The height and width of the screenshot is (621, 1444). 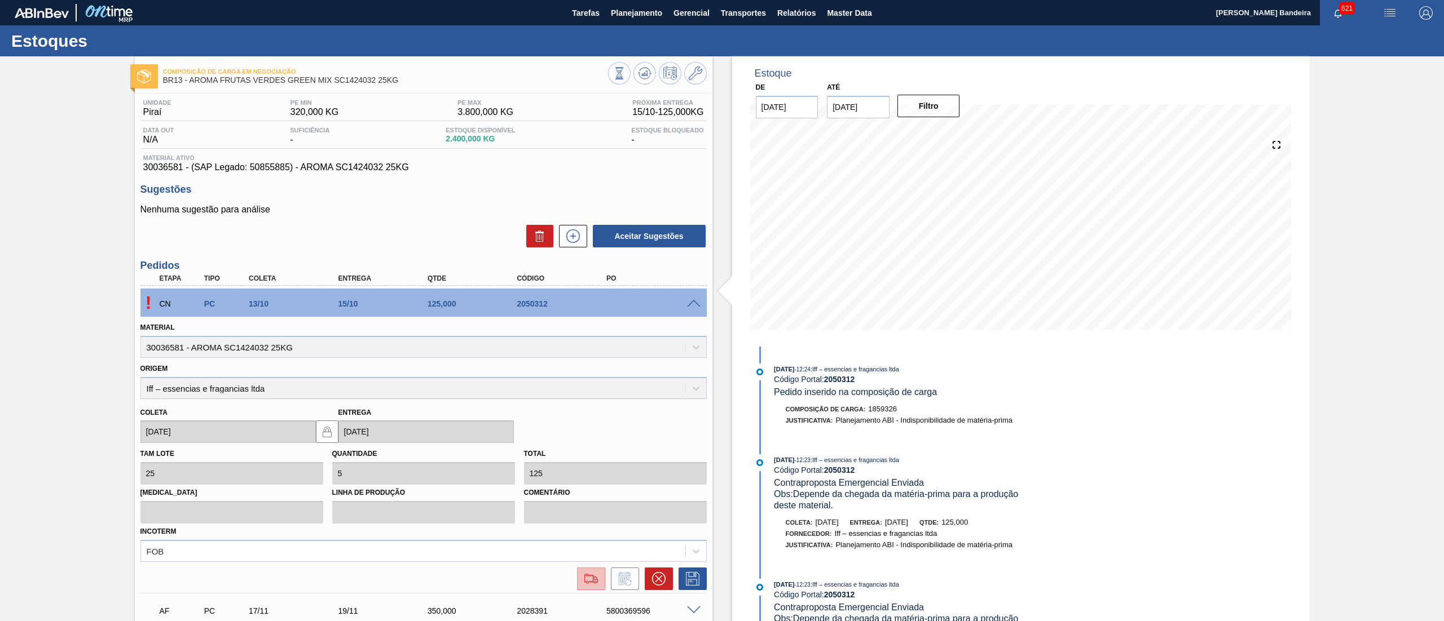 What do you see at coordinates (826, 409) in the screenshot?
I see `span: Composição de Carga :` at bounding box center [826, 409].